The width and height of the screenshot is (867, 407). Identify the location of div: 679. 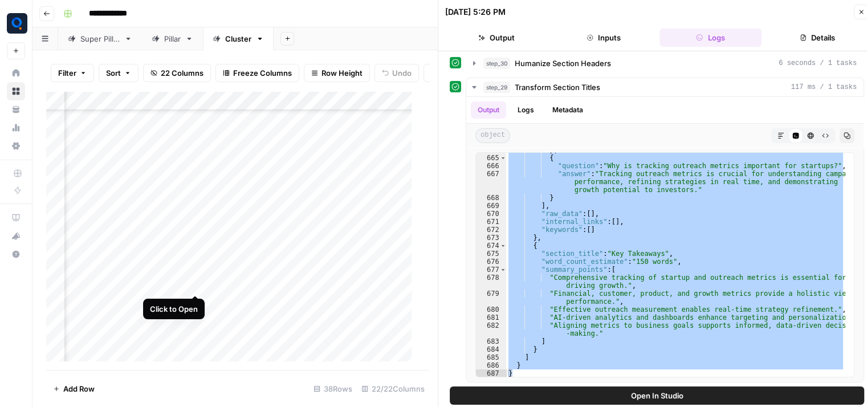
(491, 298).